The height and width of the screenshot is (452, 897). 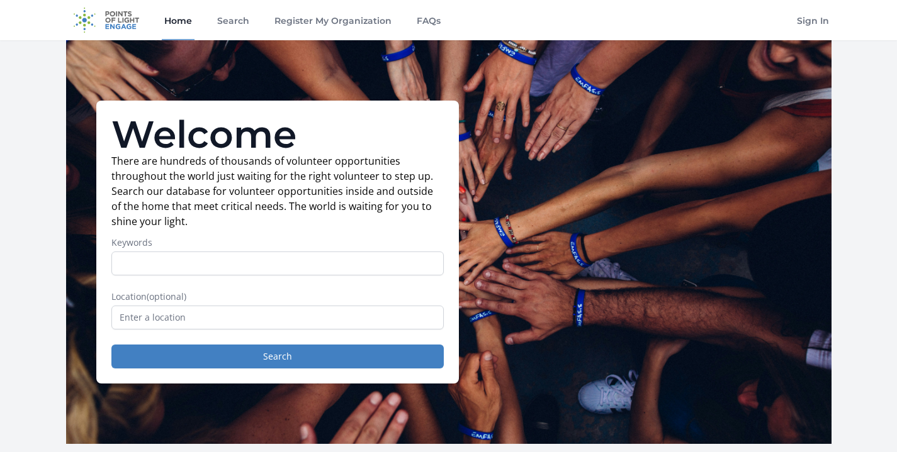 What do you see at coordinates (278, 318) in the screenshot?
I see `input: Enter a location` at bounding box center [278, 318].